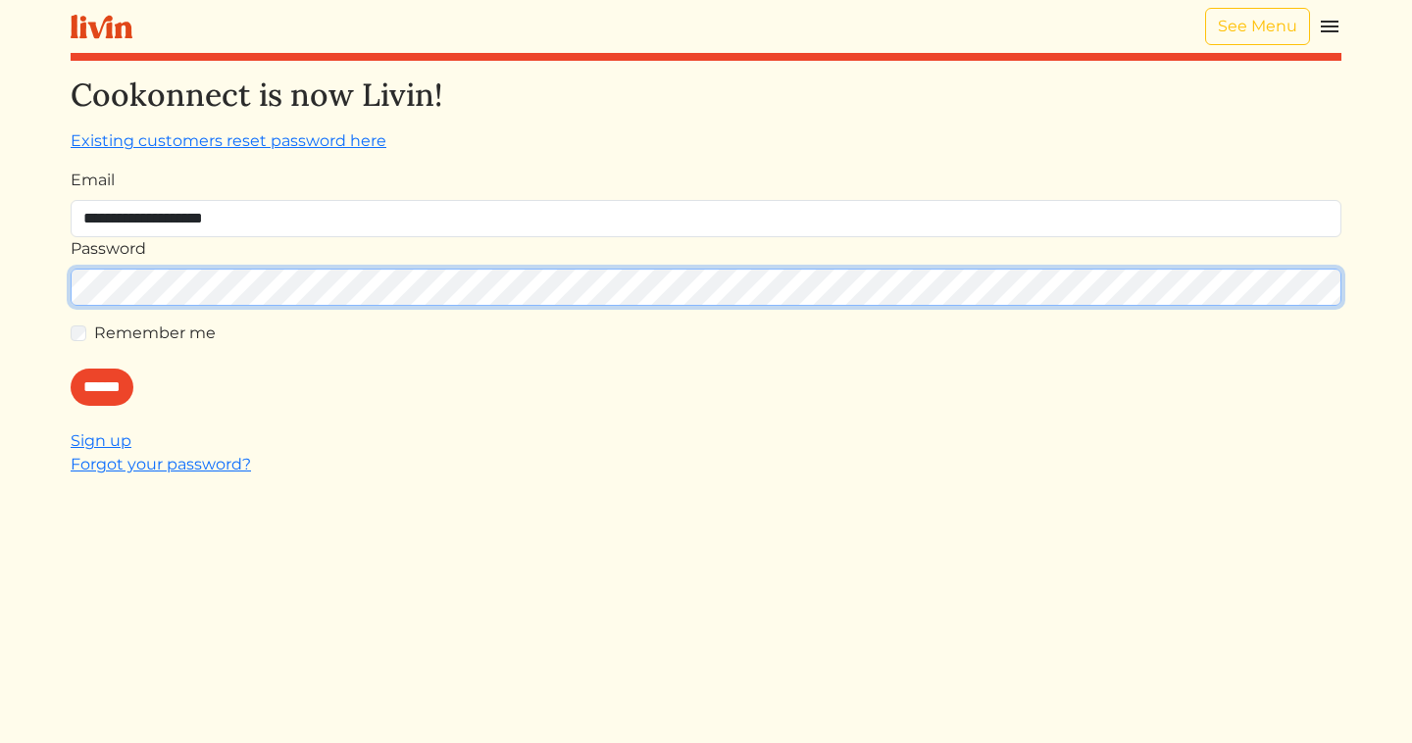 This screenshot has width=1412, height=743. Describe the element at coordinates (706, 95) in the screenshot. I see `h2: Cookonnect is now Livin!` at that location.